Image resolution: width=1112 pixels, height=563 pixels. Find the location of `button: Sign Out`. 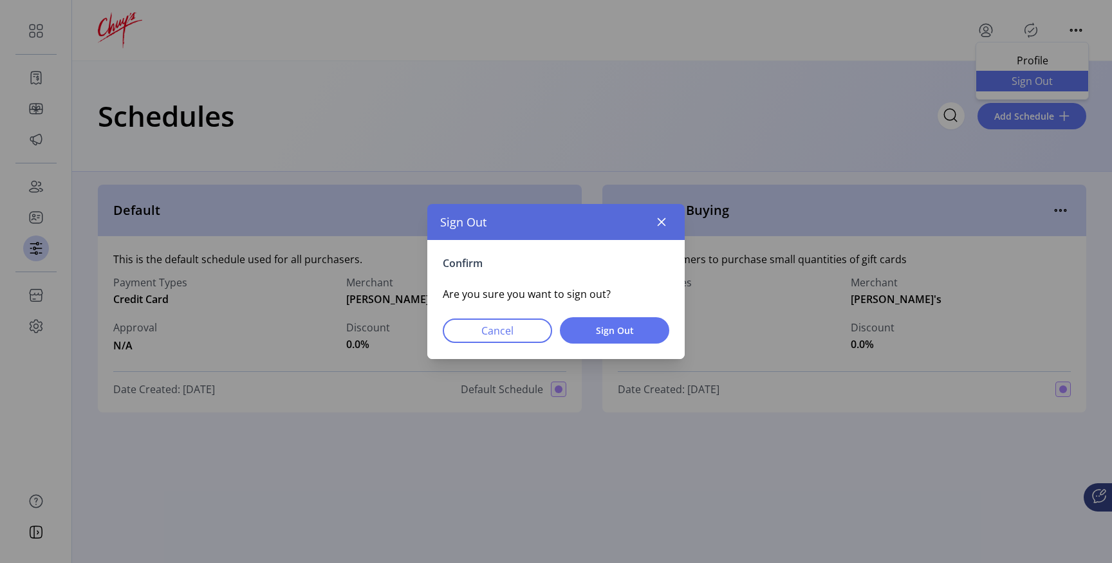

button: Sign Out is located at coordinates (615, 330).